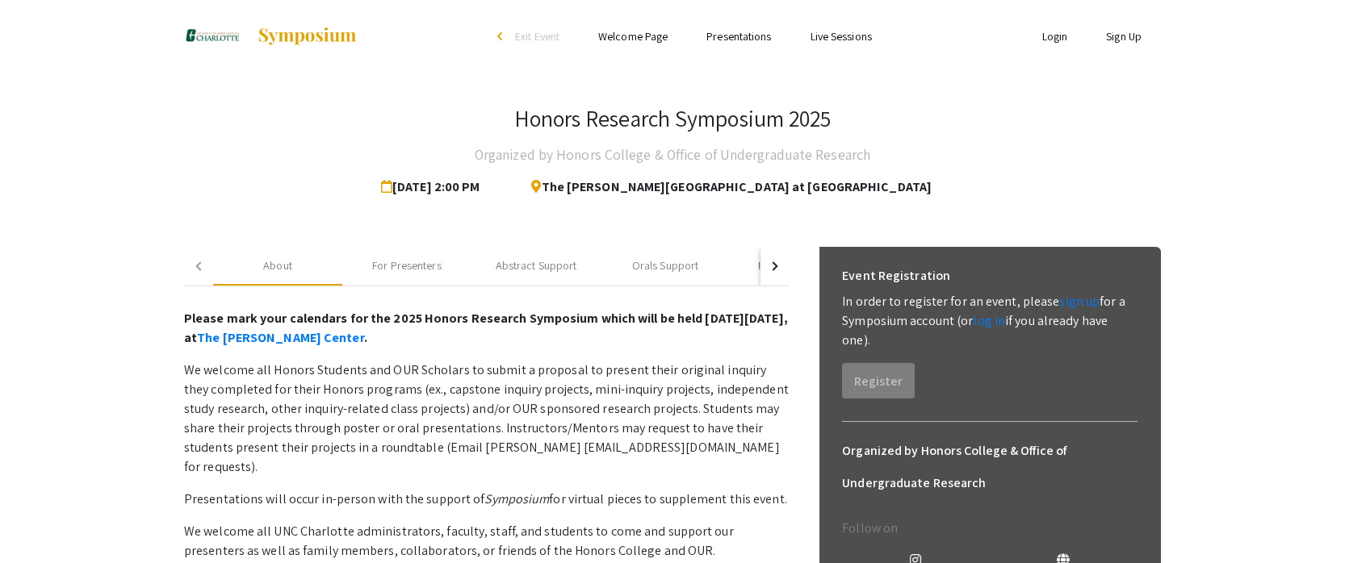 The height and width of the screenshot is (563, 1345). I want to click on a: Welcome Page, so click(633, 36).